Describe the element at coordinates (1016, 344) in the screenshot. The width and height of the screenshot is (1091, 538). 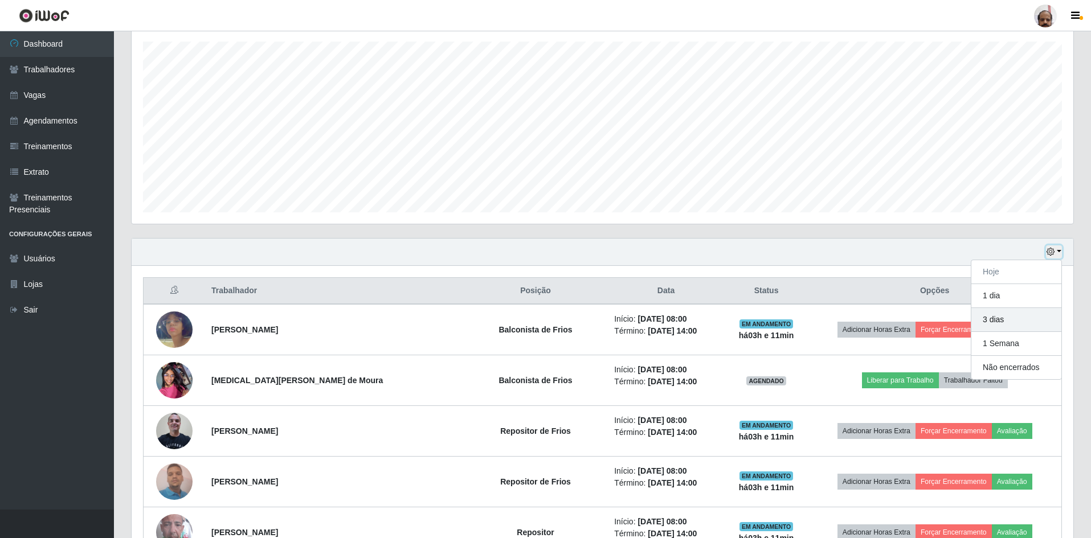
I see `button: 1 Semana` at that location.